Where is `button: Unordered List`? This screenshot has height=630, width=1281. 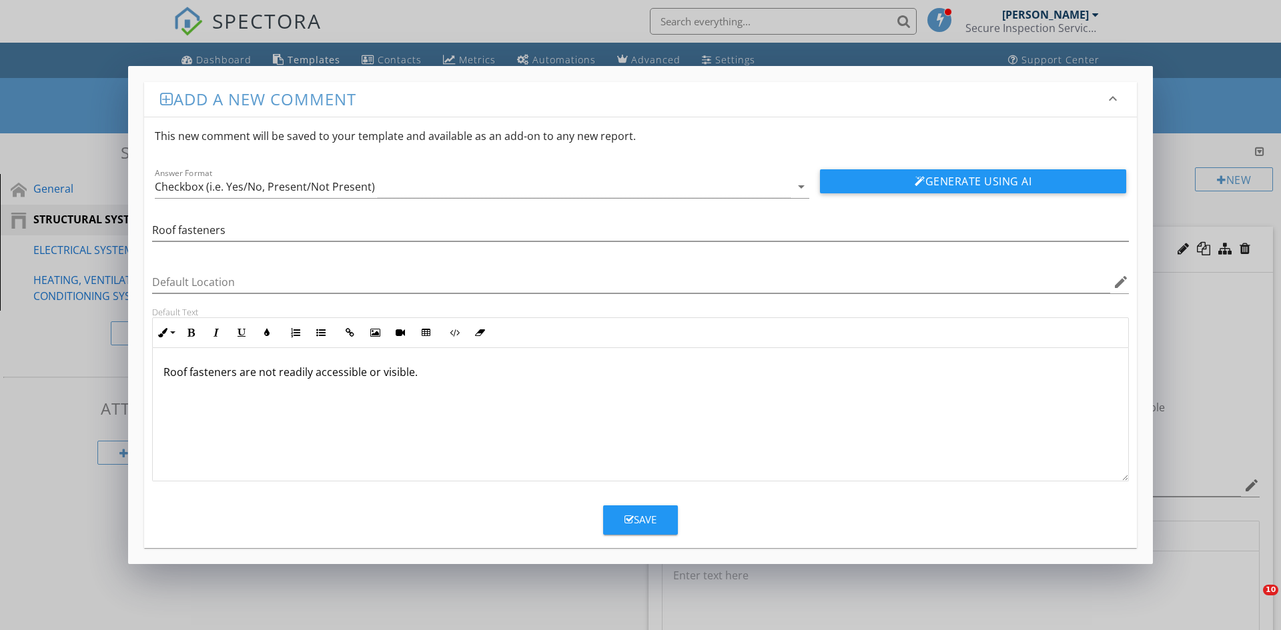 button: Unordered List is located at coordinates (321, 333).